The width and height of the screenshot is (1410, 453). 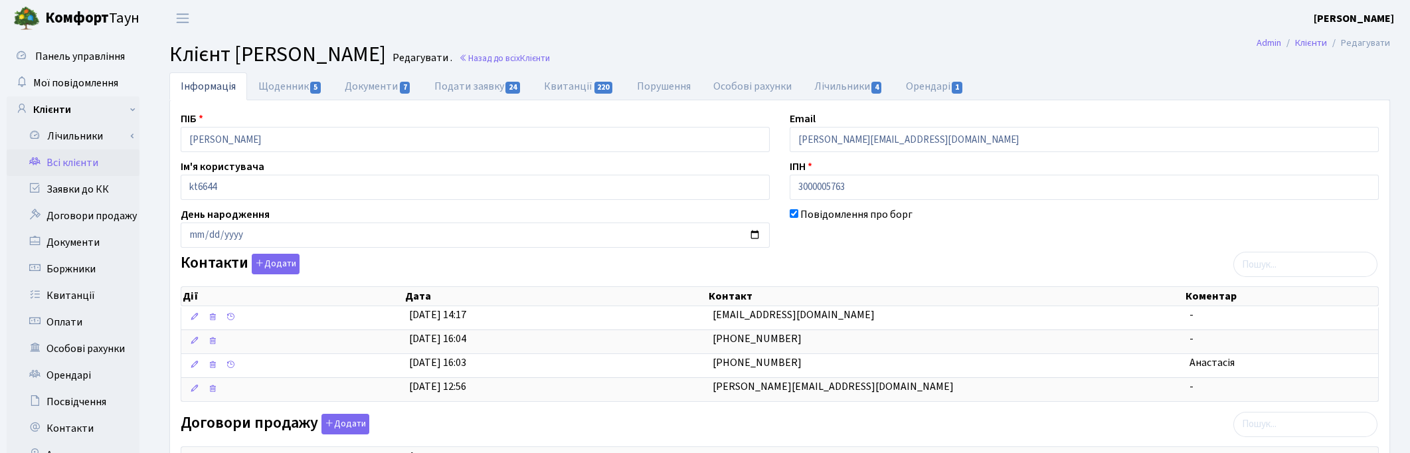 What do you see at coordinates (478, 86) in the screenshot?
I see `a: Подати заявку` at bounding box center [478, 86].